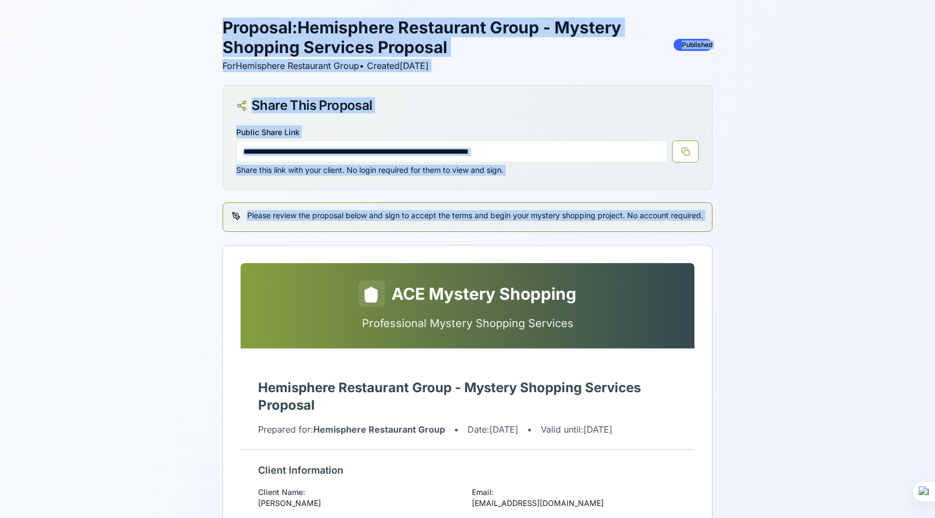  I want to click on h1: ACE Mystery Shopping, so click(484, 294).